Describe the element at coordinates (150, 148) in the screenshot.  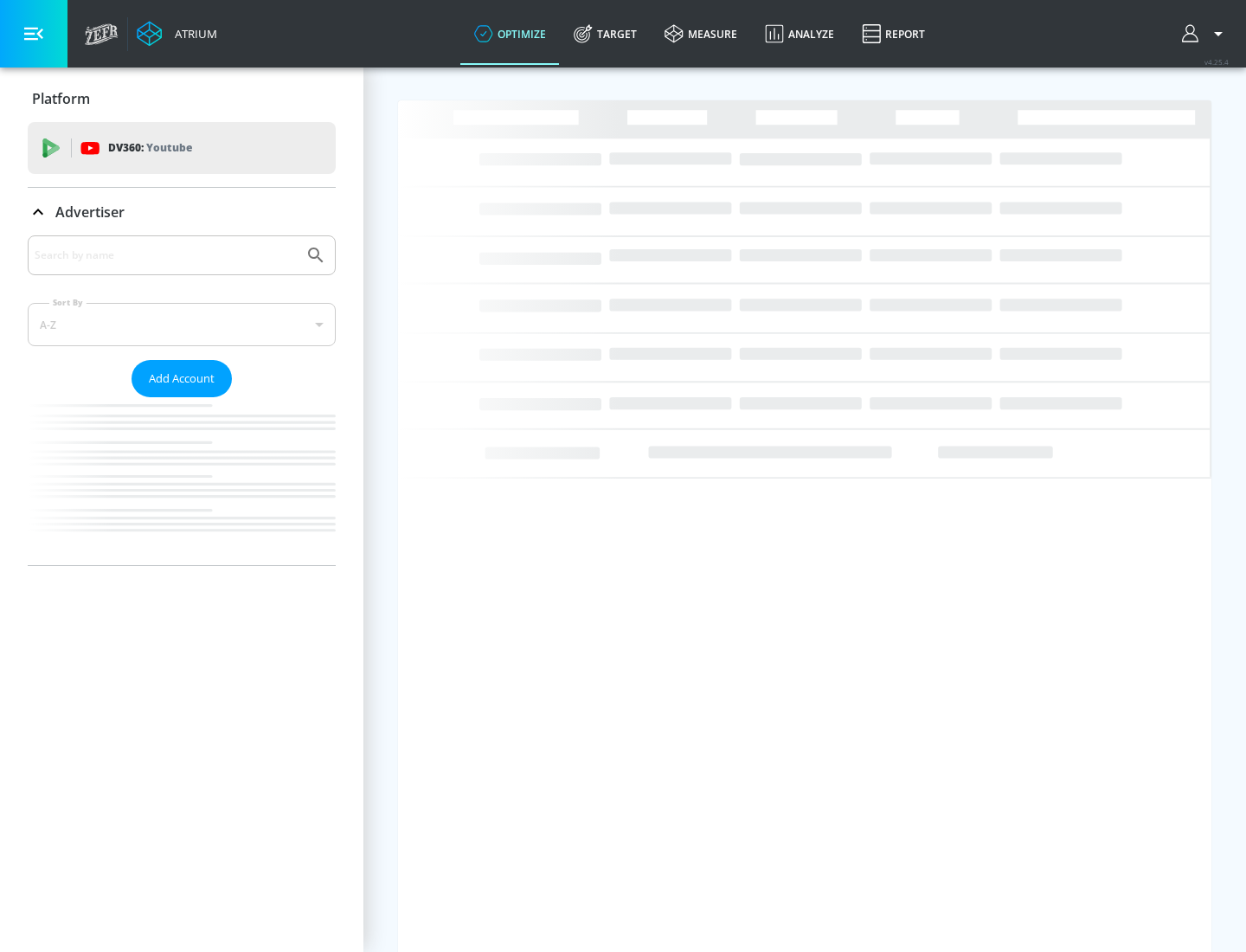
I see `p: DV360:` at that location.